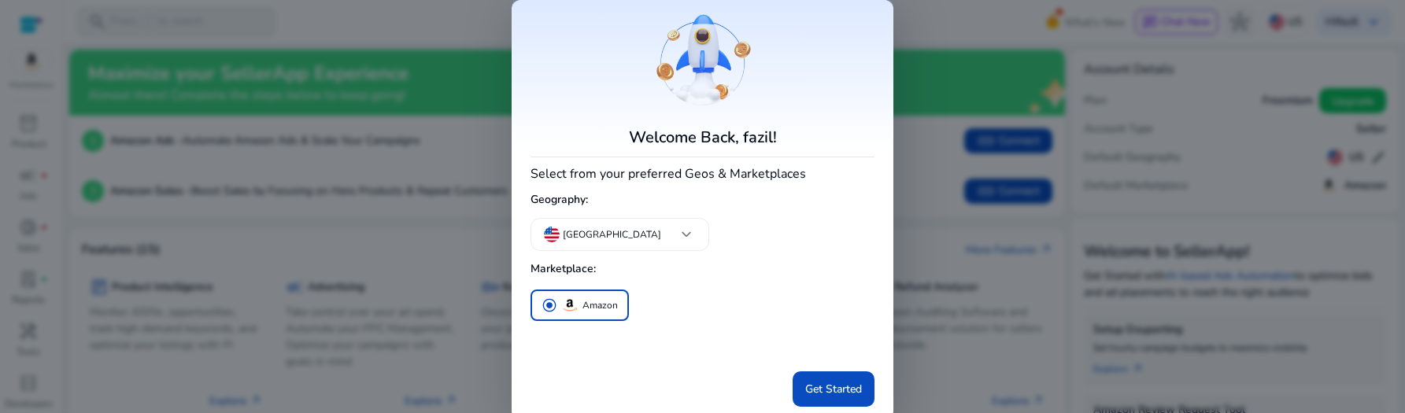 The image size is (1405, 413). What do you see at coordinates (600, 305) in the screenshot?
I see `p: Amazon` at bounding box center [600, 305].